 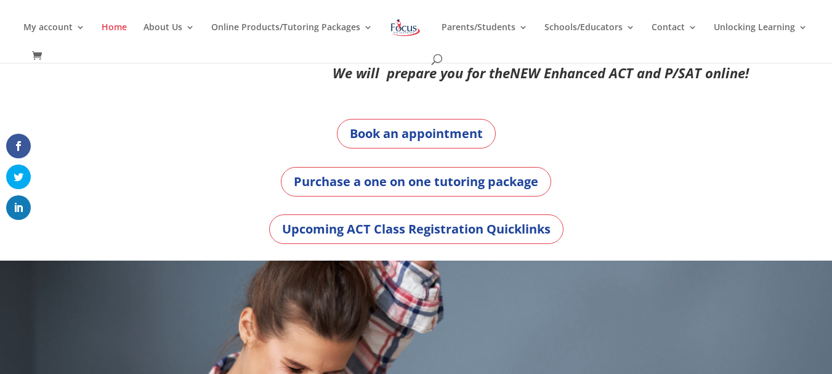 What do you see at coordinates (674, 37) in the screenshot?
I see `a: Contact` at bounding box center [674, 37].